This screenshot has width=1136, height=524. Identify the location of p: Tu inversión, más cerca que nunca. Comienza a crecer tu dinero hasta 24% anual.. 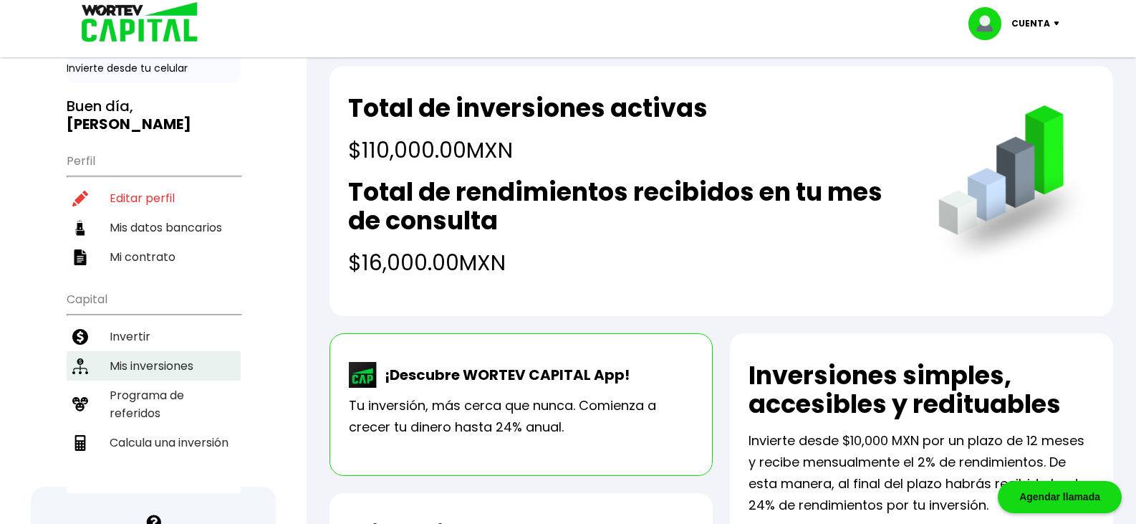
(521, 416).